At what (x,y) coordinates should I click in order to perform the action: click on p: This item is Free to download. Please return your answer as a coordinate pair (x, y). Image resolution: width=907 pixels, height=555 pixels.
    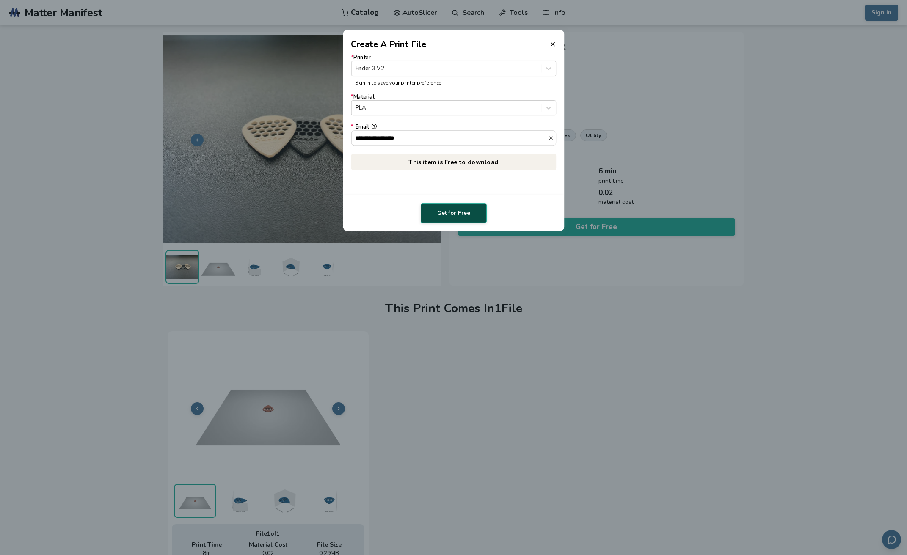
    Looking at the image, I should click on (453, 162).